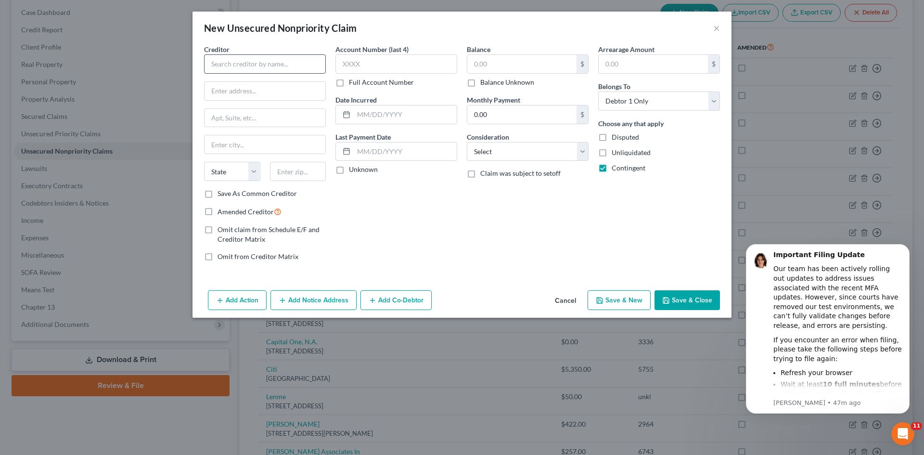 The image size is (924, 455). Describe the element at coordinates (372, 49) in the screenshot. I see `label: Account Number (last 4)` at that location.